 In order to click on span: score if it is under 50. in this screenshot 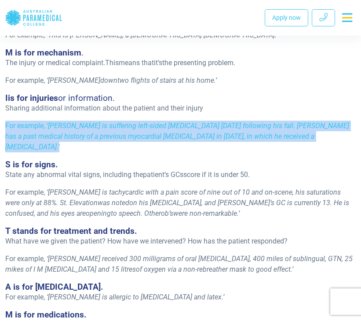, I will do `click(216, 174)`.